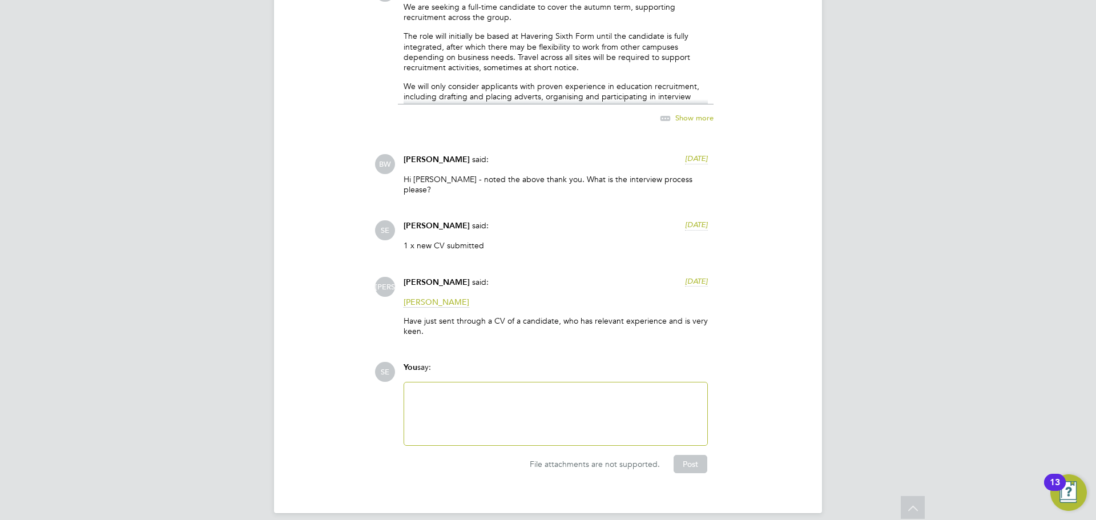  What do you see at coordinates (690, 464) in the screenshot?
I see `button: Post` at bounding box center [690, 464].